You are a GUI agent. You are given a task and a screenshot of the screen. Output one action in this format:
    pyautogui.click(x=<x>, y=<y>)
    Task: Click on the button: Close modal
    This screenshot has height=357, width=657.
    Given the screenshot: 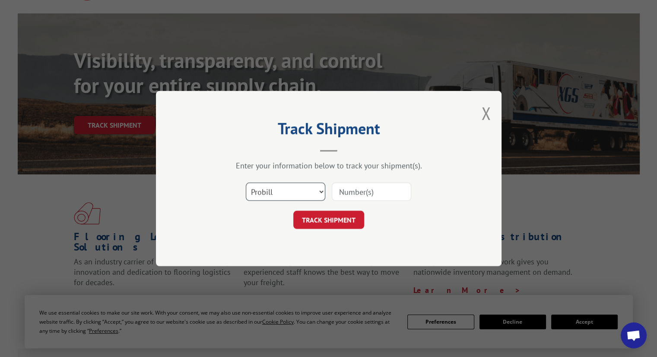 What is the action you would take?
    pyautogui.click(x=486, y=113)
    